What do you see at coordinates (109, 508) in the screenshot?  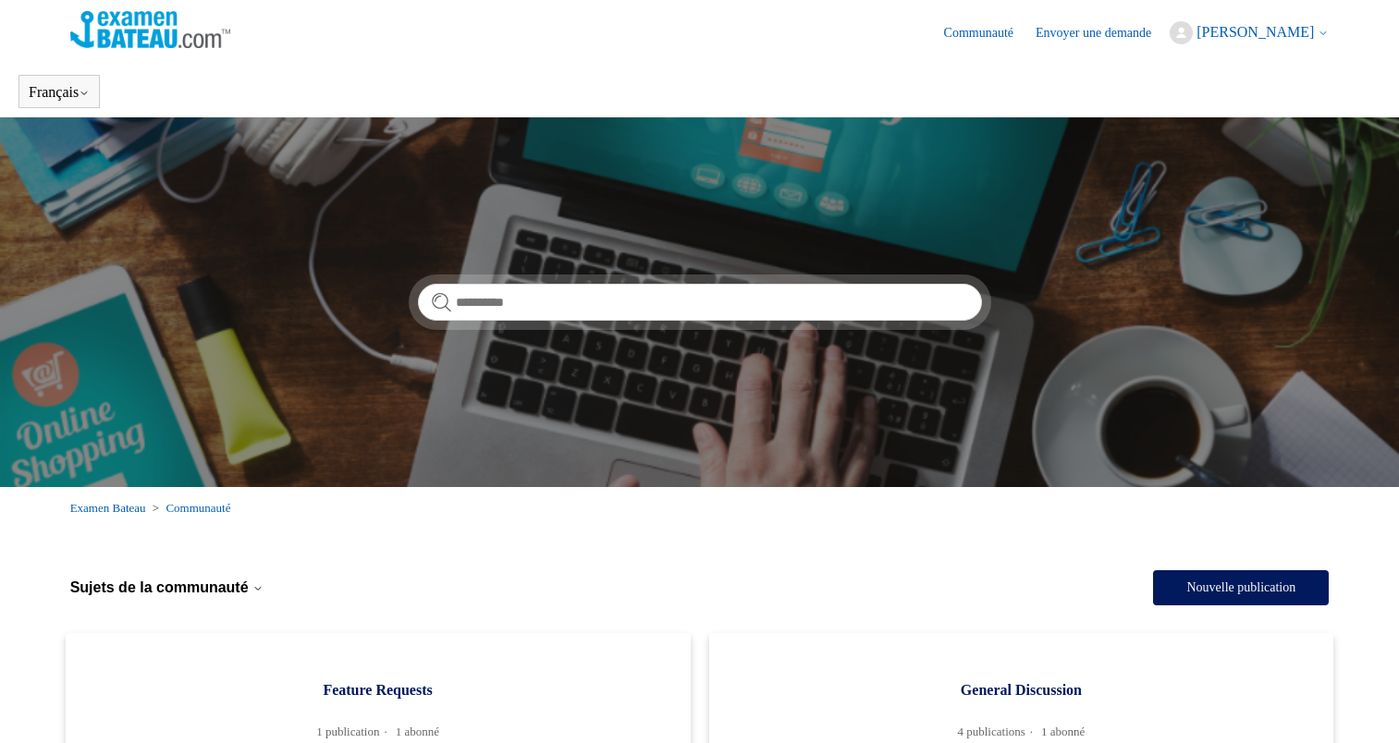 I see `li: Examen Bateau` at bounding box center [109, 508].